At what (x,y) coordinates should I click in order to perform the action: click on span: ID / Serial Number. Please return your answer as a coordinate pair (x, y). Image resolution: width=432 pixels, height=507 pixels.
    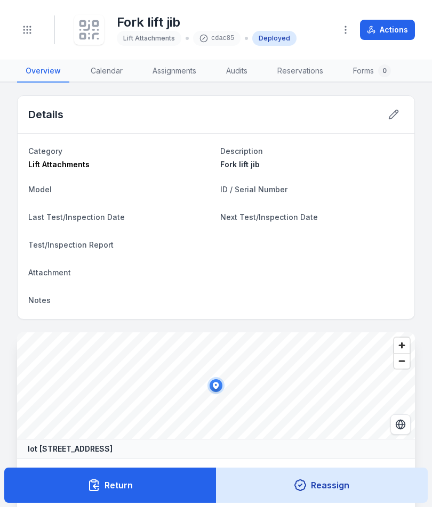
    Looking at the image, I should click on (254, 189).